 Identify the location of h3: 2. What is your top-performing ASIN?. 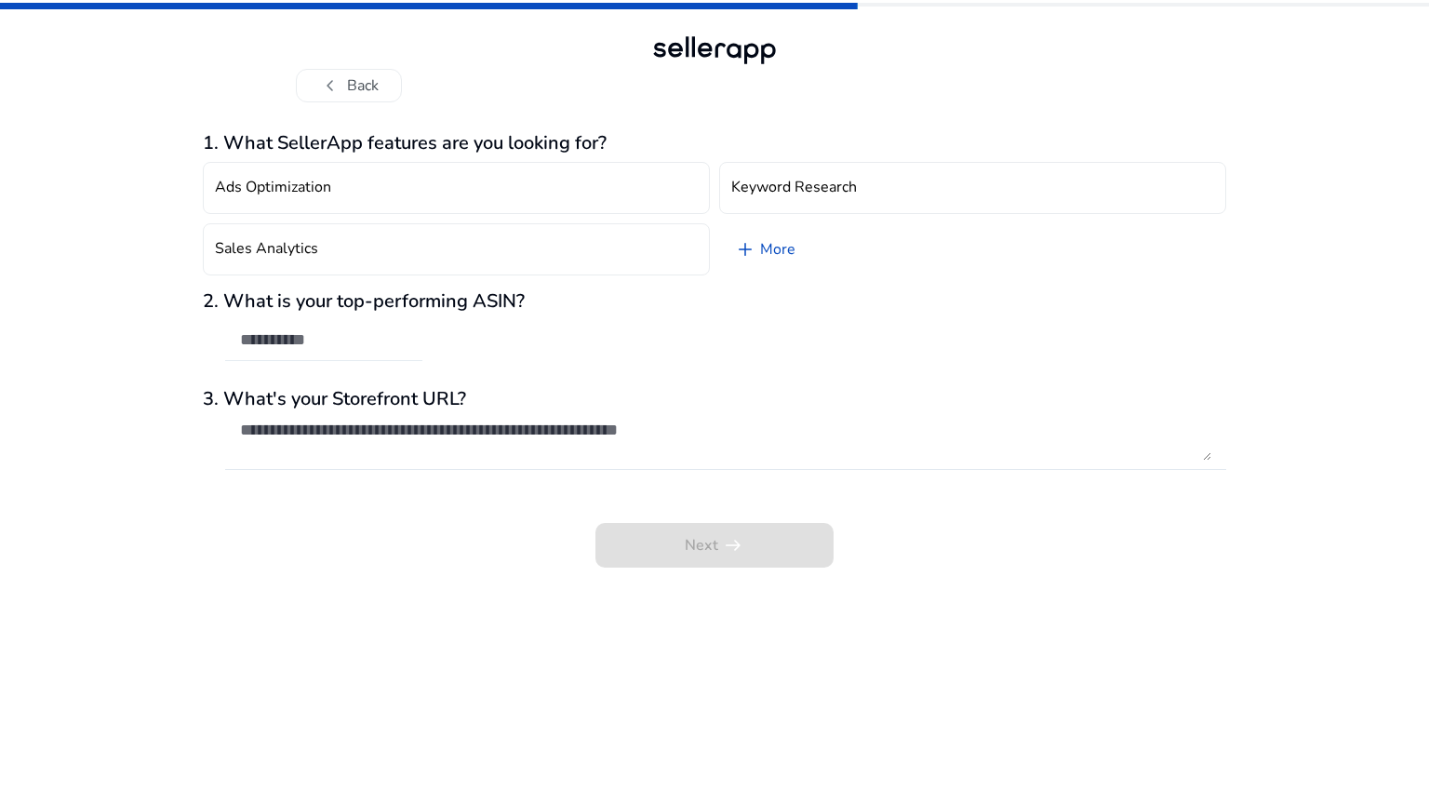
(715, 302).